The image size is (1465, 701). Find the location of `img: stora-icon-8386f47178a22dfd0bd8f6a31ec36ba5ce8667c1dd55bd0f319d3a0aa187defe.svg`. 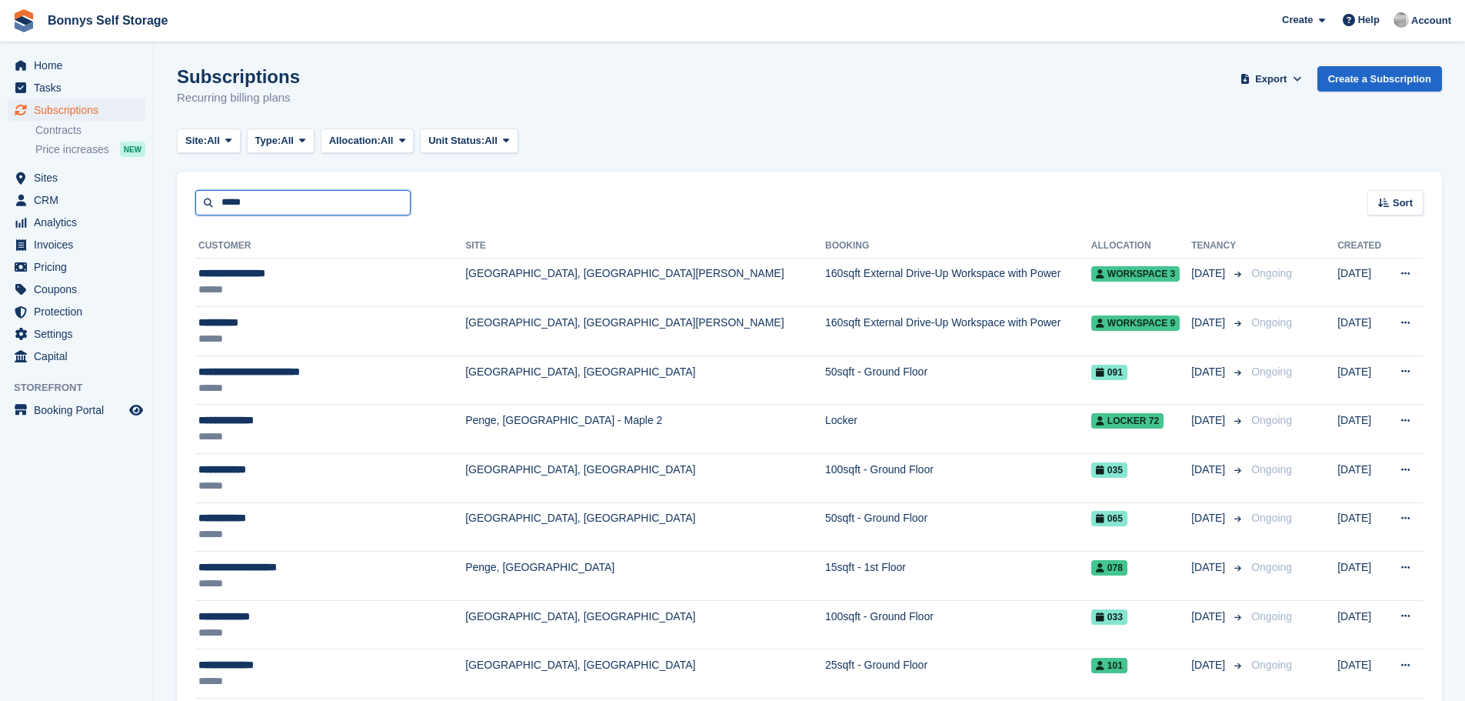

img: stora-icon-8386f47178a22dfd0bd8f6a31ec36ba5ce8667c1dd55bd0f319d3a0aa187defe.svg is located at coordinates (24, 21).